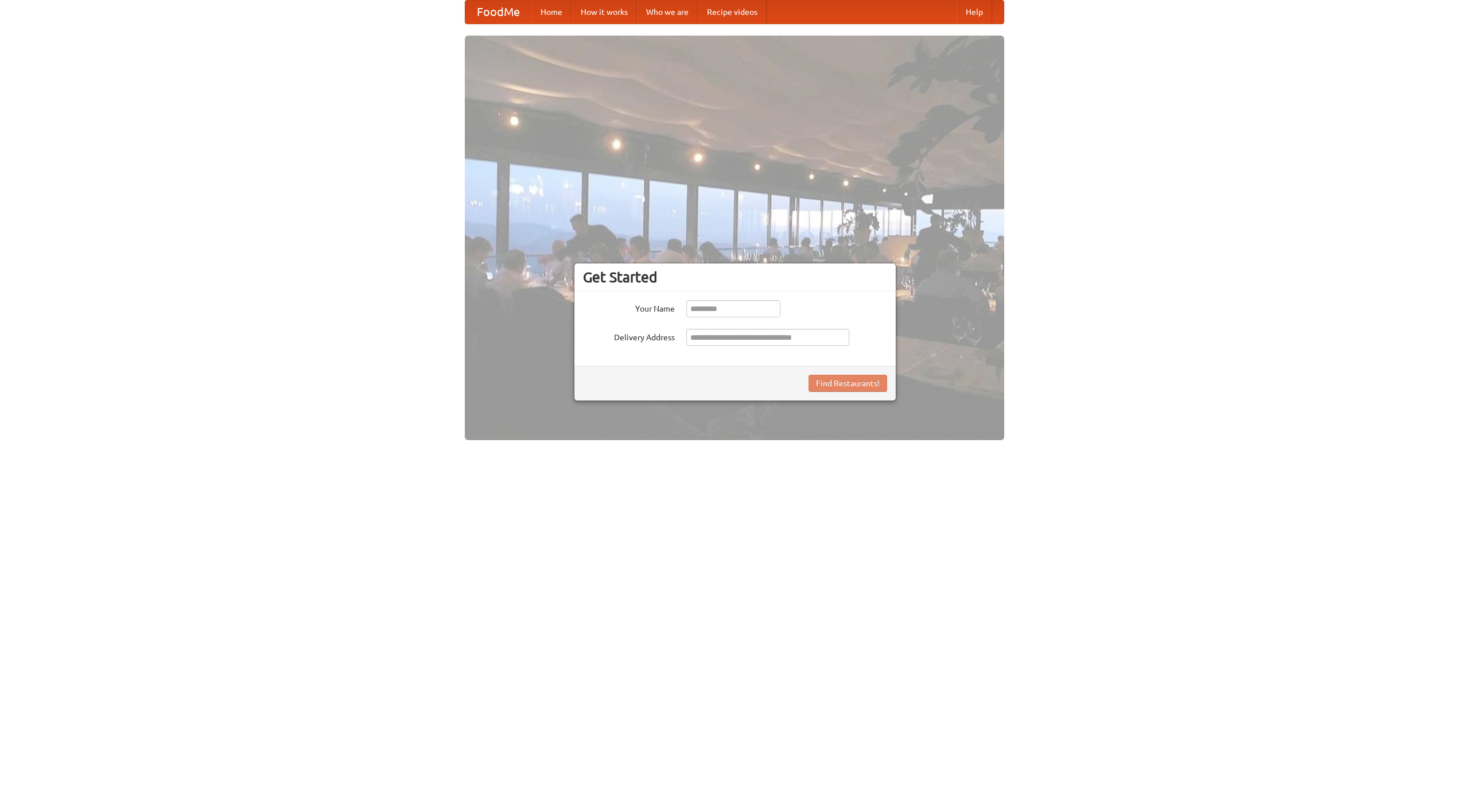 The height and width of the screenshot is (812, 1469). Describe the element at coordinates (848, 384) in the screenshot. I see `button: Find Restaurants!` at that location.